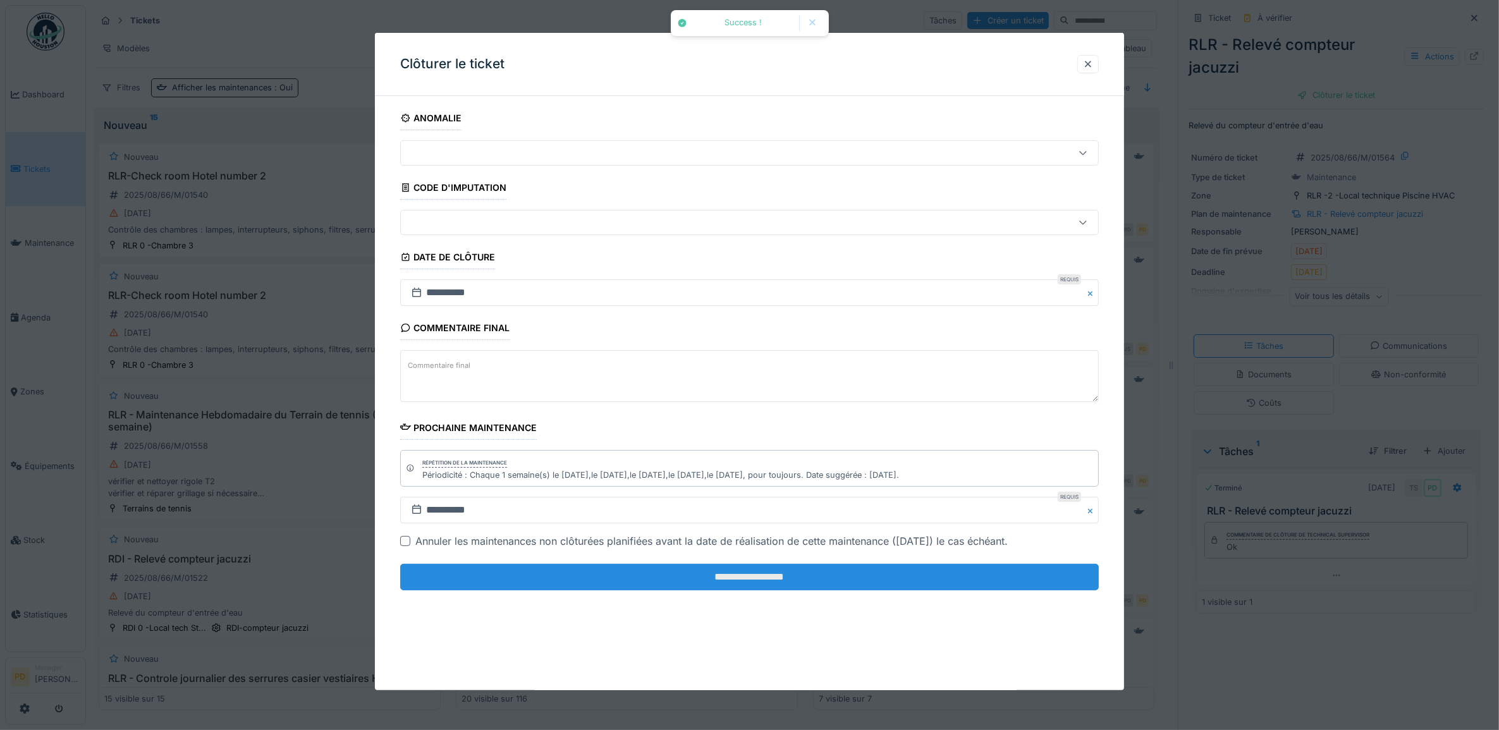 The height and width of the screenshot is (730, 1499). What do you see at coordinates (711, 541) in the screenshot?
I see `div: Annuler les maintenances non clôturées planifiées avant la date de réalisation de cette maintenan...` at bounding box center [711, 541].